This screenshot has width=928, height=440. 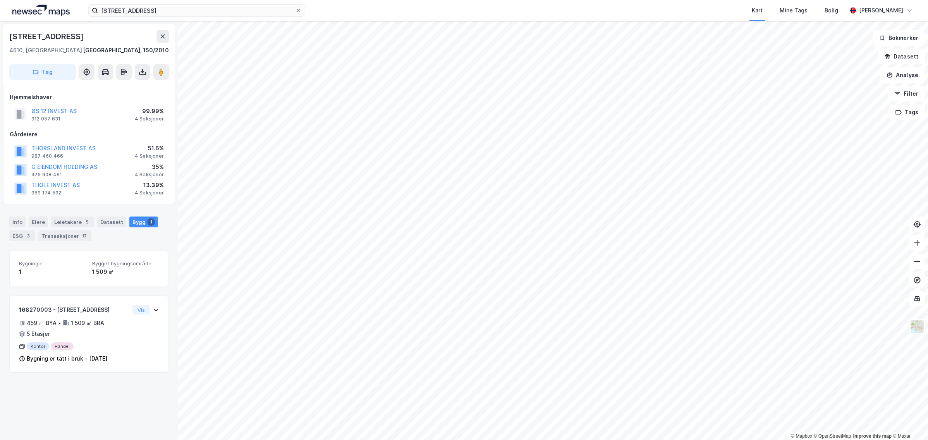 I want to click on div: Info, so click(x=17, y=222).